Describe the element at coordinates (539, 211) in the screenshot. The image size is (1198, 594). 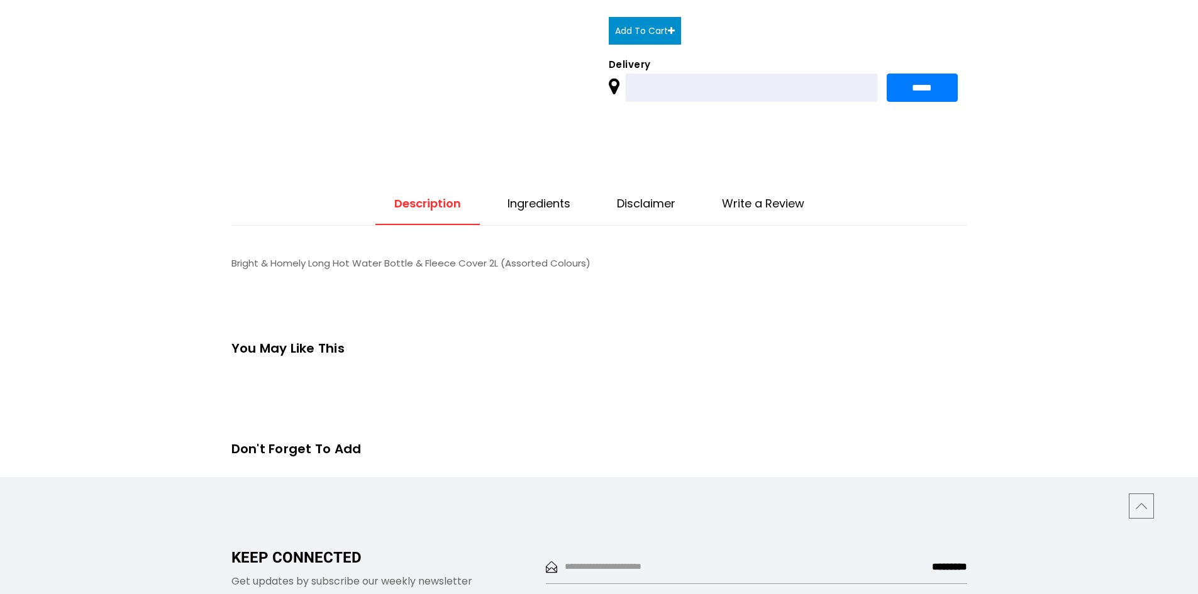
I see `a: Ingredients` at that location.